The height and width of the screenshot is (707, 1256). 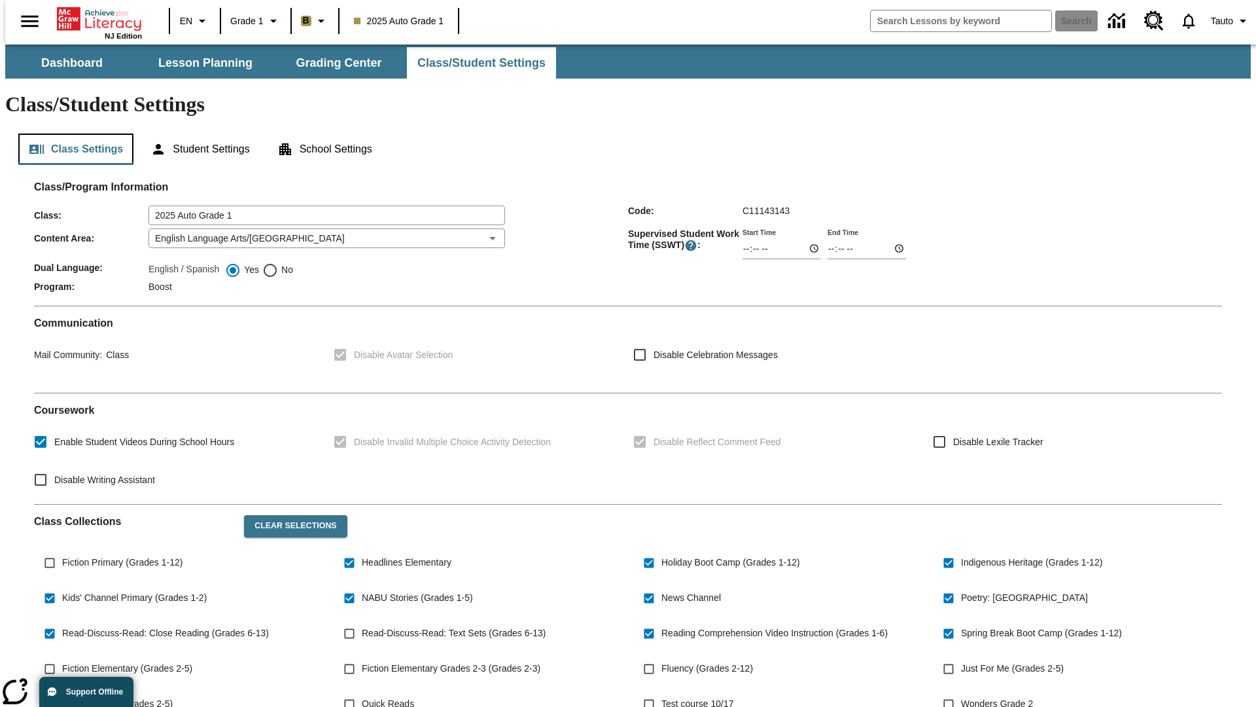 What do you see at coordinates (327, 215) in the screenshot?
I see `input: Class` at bounding box center [327, 215].